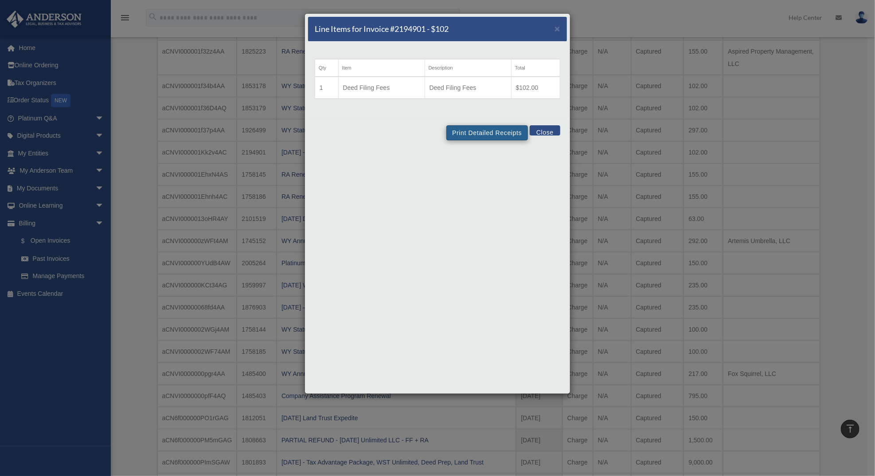 Image resolution: width=875 pixels, height=476 pixels. What do you see at coordinates (535, 68) in the screenshot?
I see `th: Total` at bounding box center [535, 68].